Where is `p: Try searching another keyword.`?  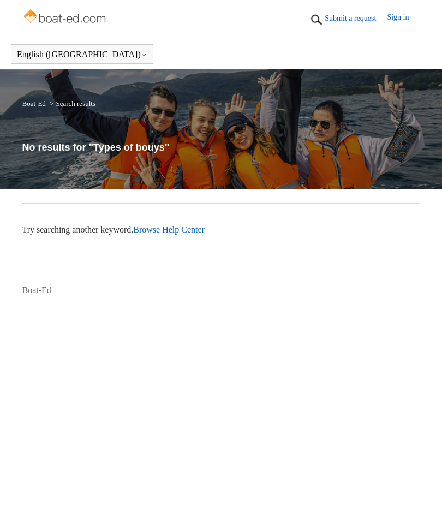
p: Try searching another keyword. is located at coordinates (221, 230).